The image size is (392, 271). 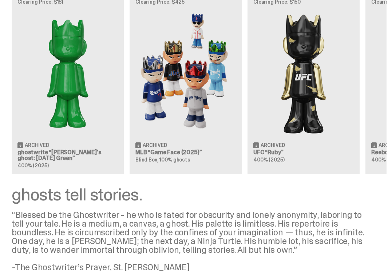 I want to click on img: Game Face (2025), so click(x=186, y=73).